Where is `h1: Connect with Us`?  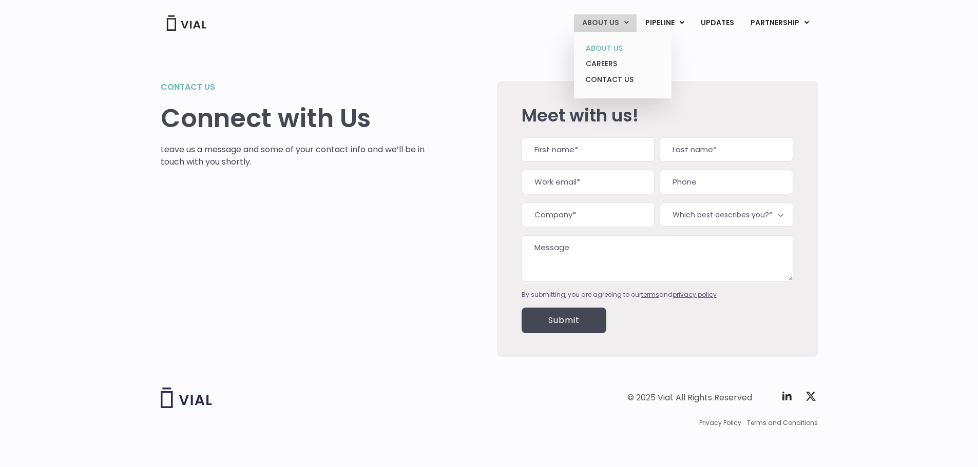 h1: Connect with Us is located at coordinates (292, 119).